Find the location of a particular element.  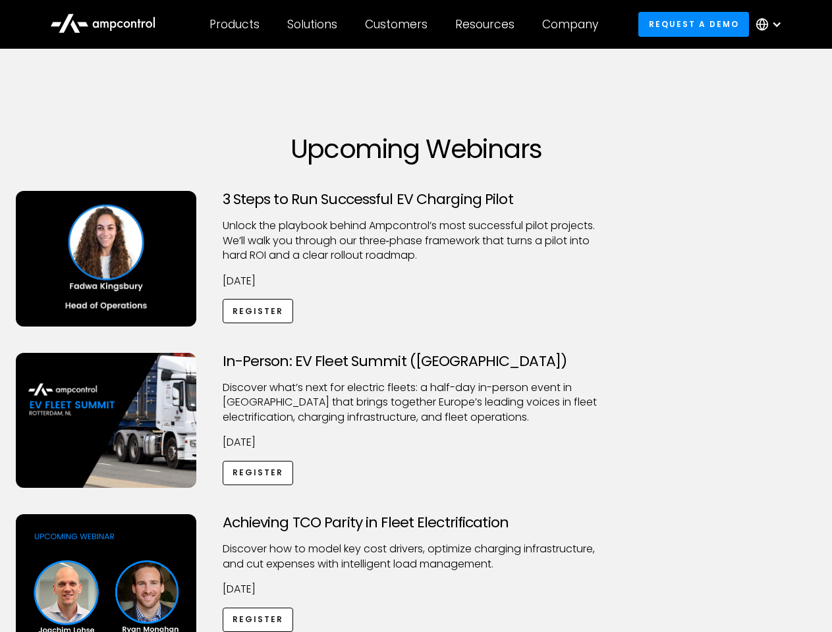

div: Customers is located at coordinates (396, 24).